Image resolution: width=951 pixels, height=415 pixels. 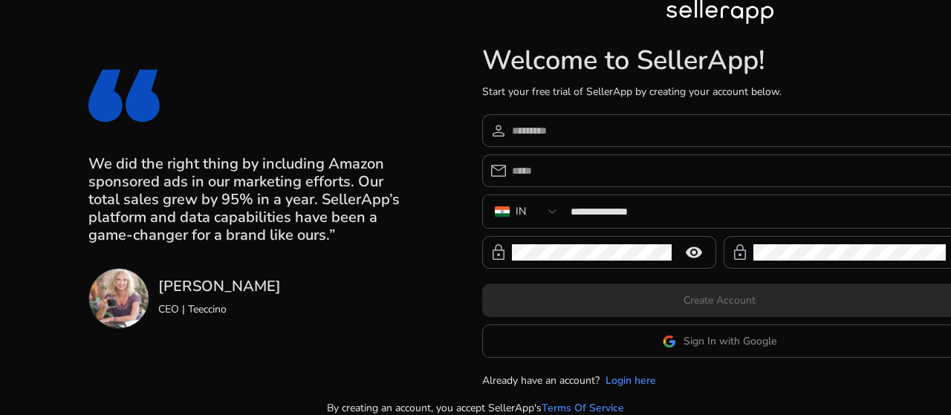 I want to click on mat-icon: remove_red_eye, so click(x=694, y=253).